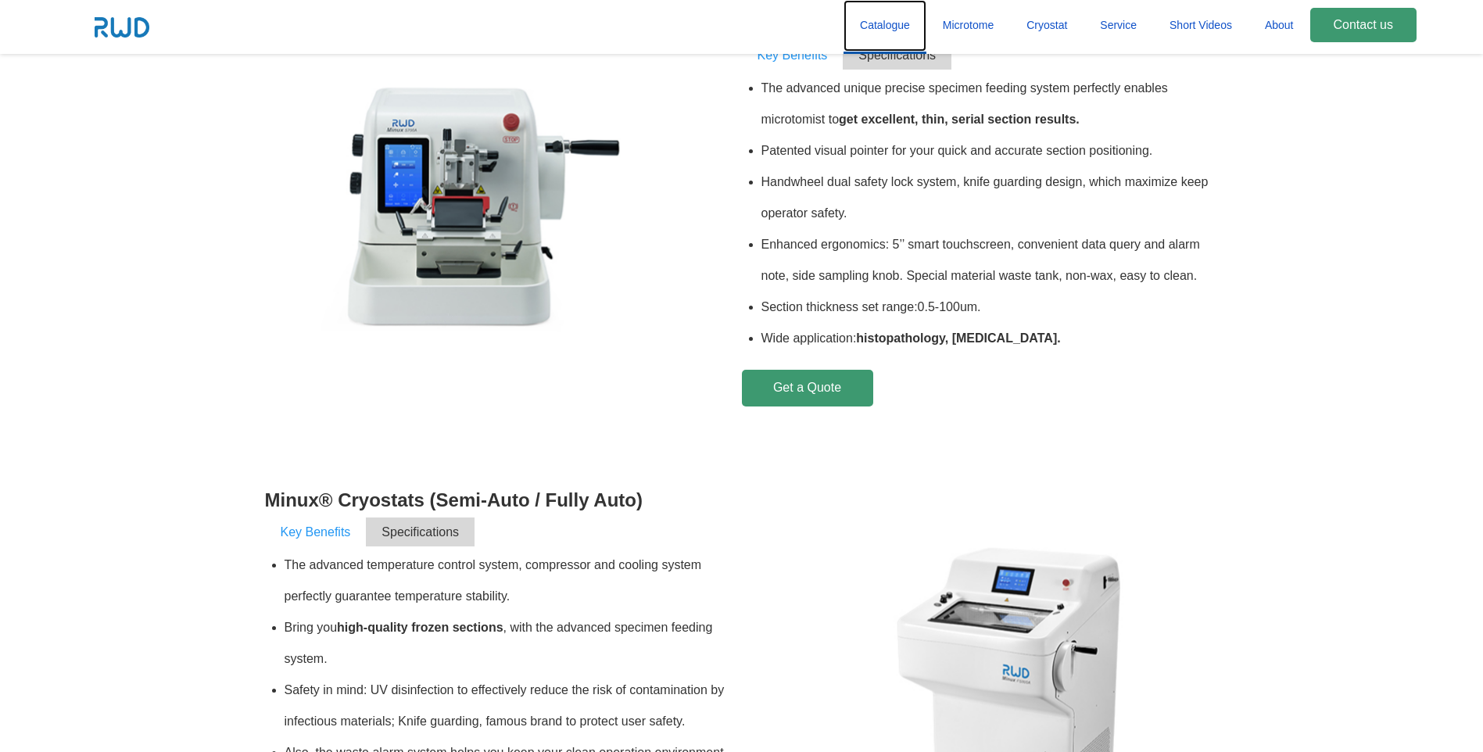 This screenshot has width=1483, height=752. I want to click on li: Section thickness set range:0.5-100um., so click(990, 307).